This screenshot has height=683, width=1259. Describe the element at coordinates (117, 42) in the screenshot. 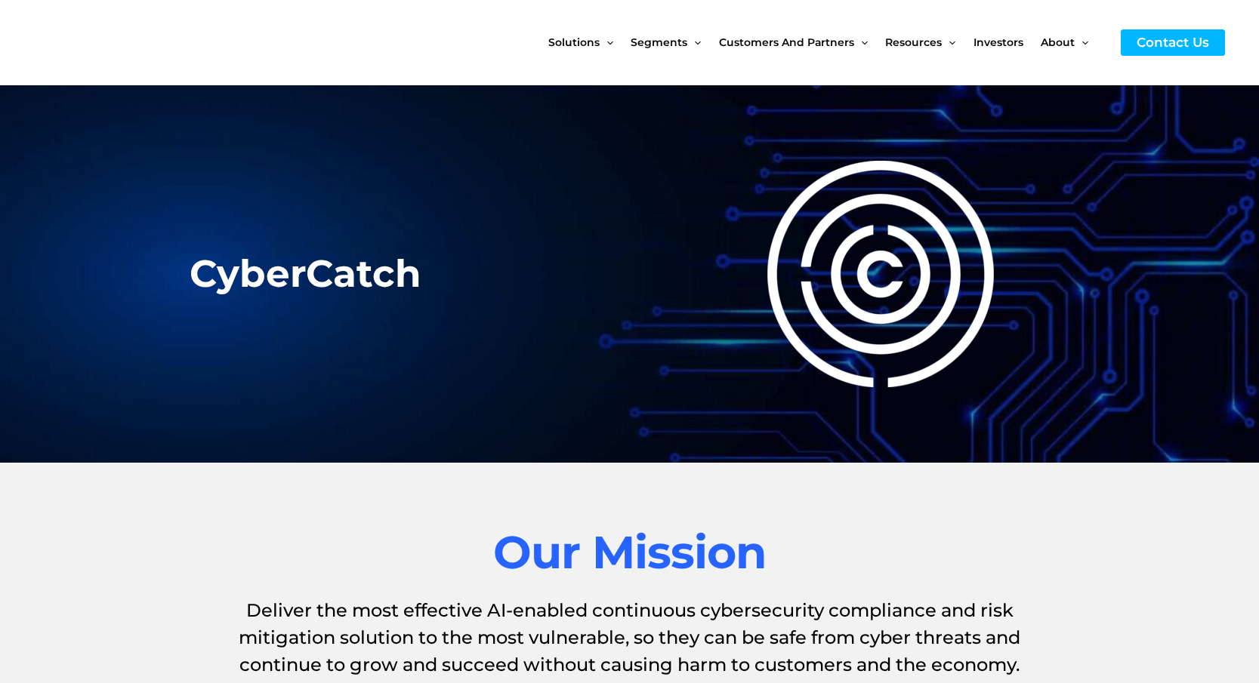

I see `img: CyberCatch` at that location.